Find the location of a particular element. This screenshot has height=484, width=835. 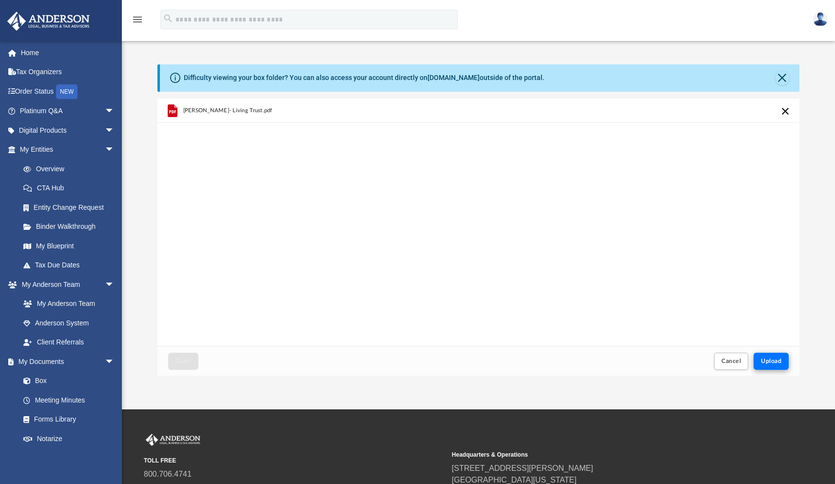

div: NEW is located at coordinates (67, 92).